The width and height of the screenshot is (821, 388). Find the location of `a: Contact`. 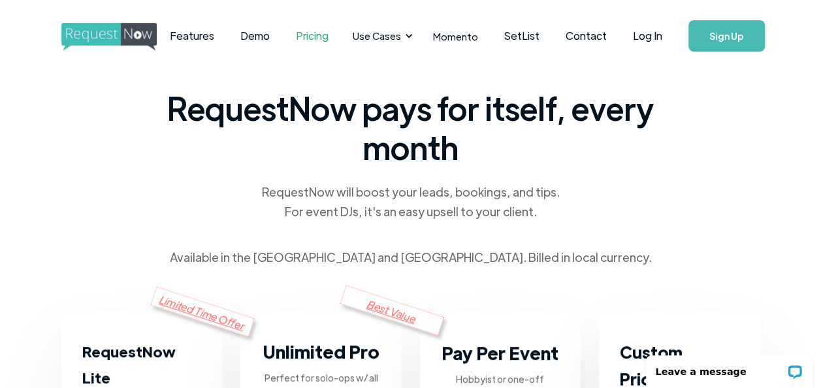

a: Contact is located at coordinates (586, 36).